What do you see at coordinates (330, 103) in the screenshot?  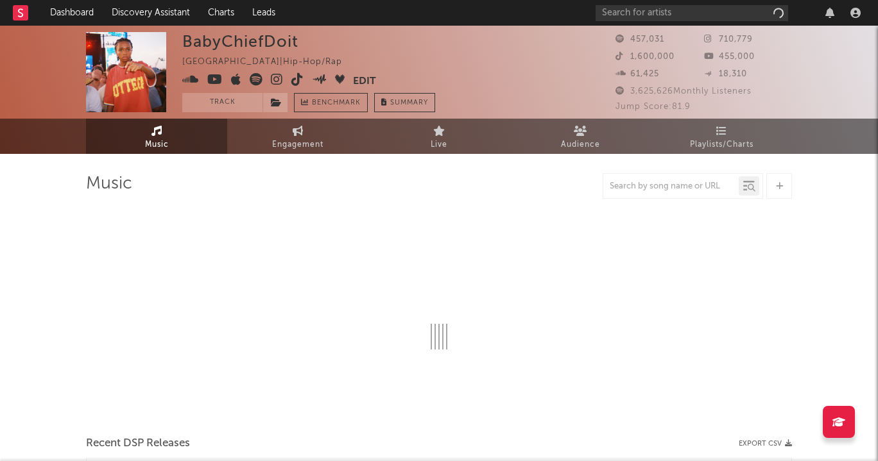 I see `a: Benchmark` at bounding box center [330, 103].